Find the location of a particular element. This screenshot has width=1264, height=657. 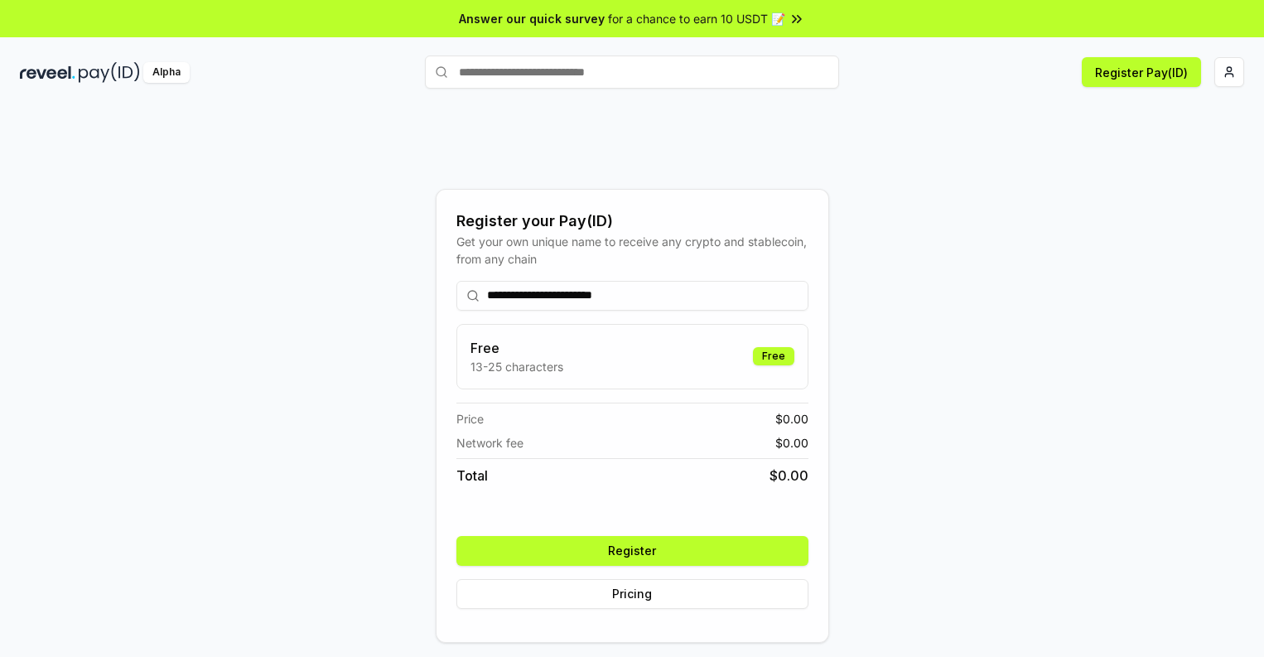

div: Register your Pay(ID) is located at coordinates (632, 221).